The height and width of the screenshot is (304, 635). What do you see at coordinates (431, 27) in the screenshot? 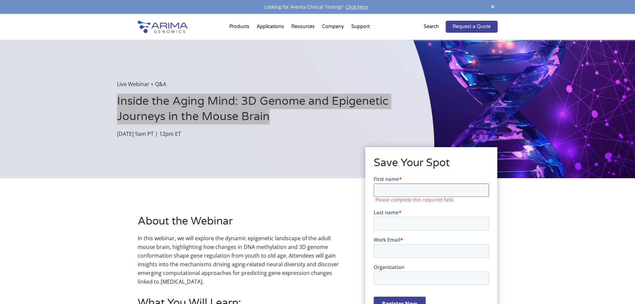
I see `p: Search` at bounding box center [431, 27].